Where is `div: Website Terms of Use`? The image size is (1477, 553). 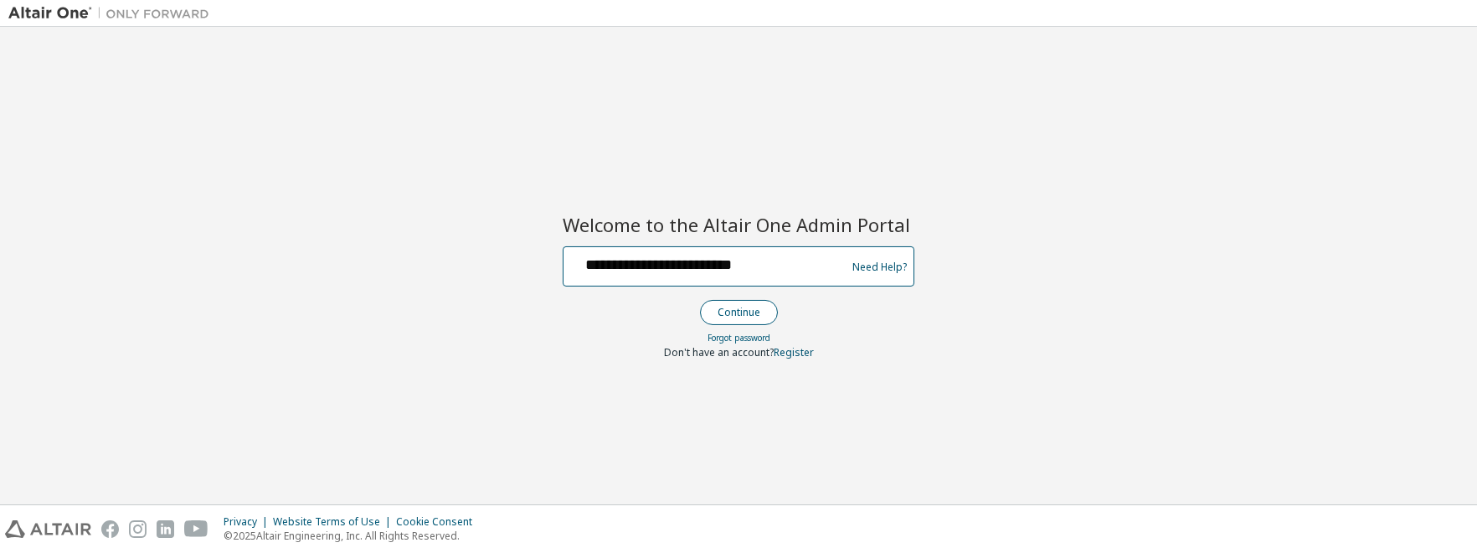
div: Website Terms of Use is located at coordinates (334, 522).